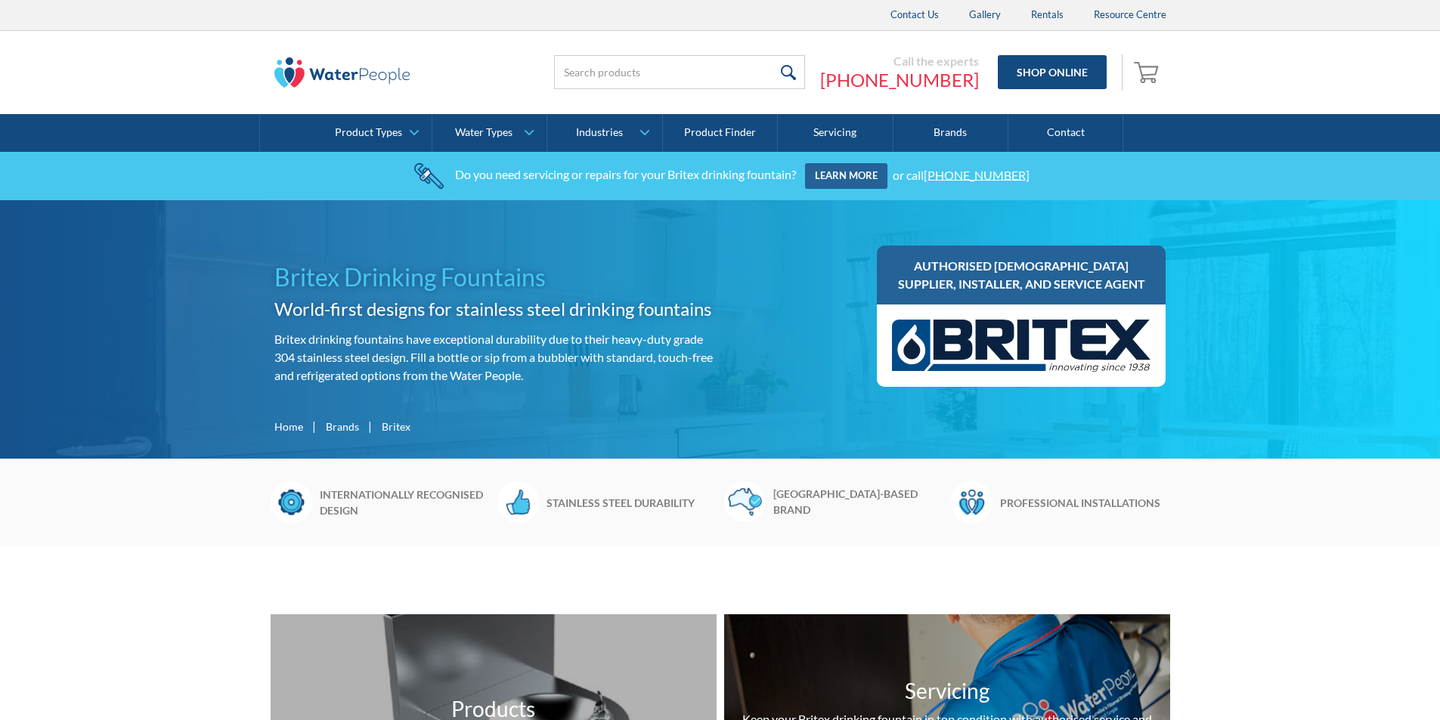 The width and height of the screenshot is (1440, 720). I want to click on img: shopping cart, so click(1148, 72).